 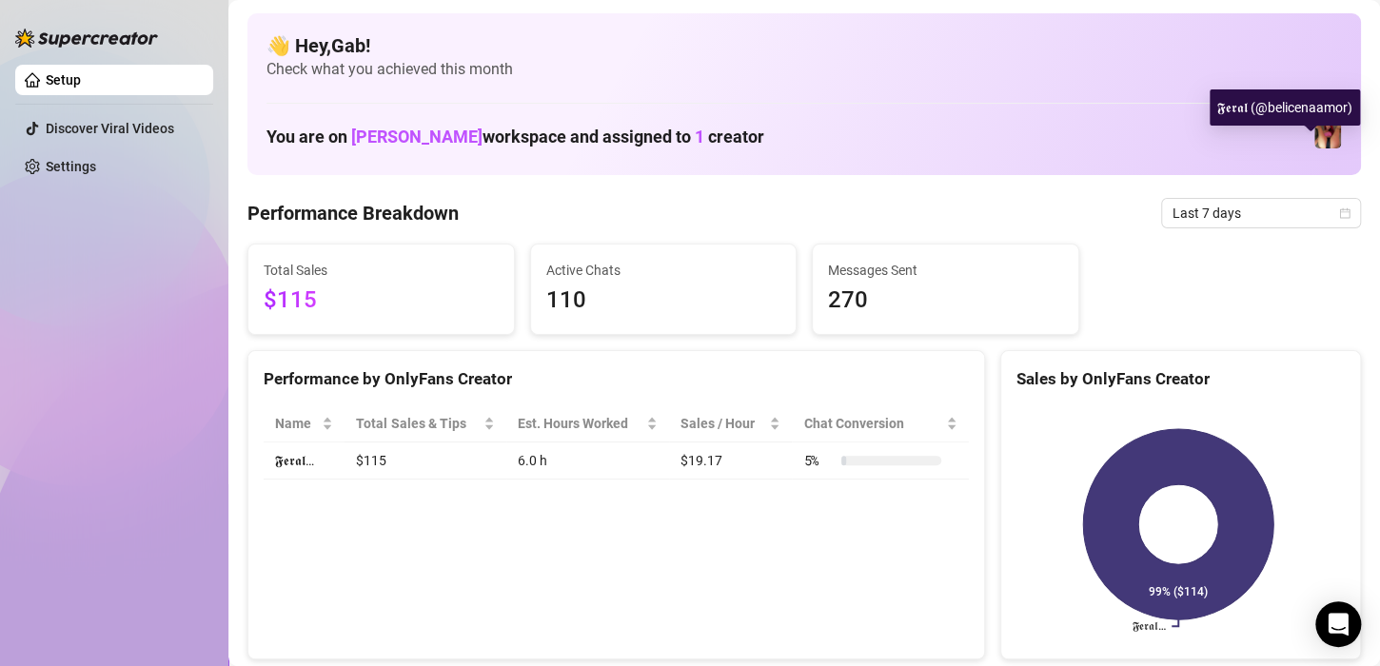 I want to click on span: Name, so click(x=296, y=424).